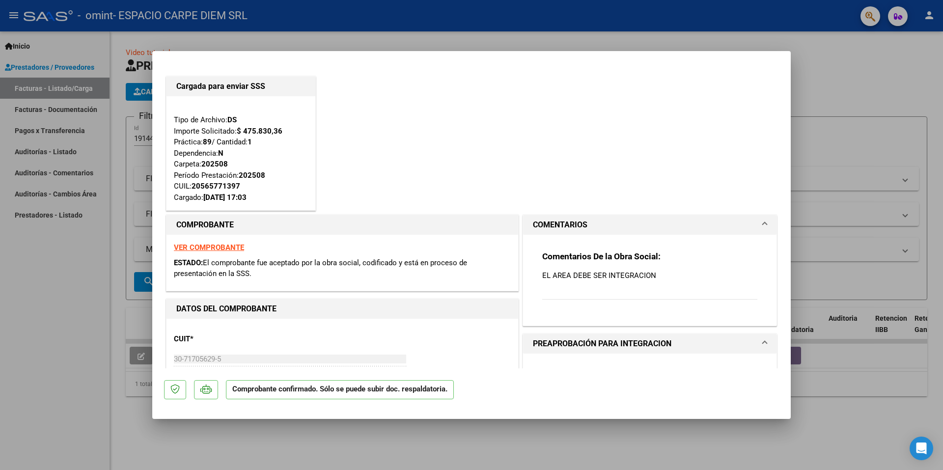 Image resolution: width=943 pixels, height=470 pixels. Describe the element at coordinates (209, 248) in the screenshot. I see `a: VER COMPROBANTE` at that location.